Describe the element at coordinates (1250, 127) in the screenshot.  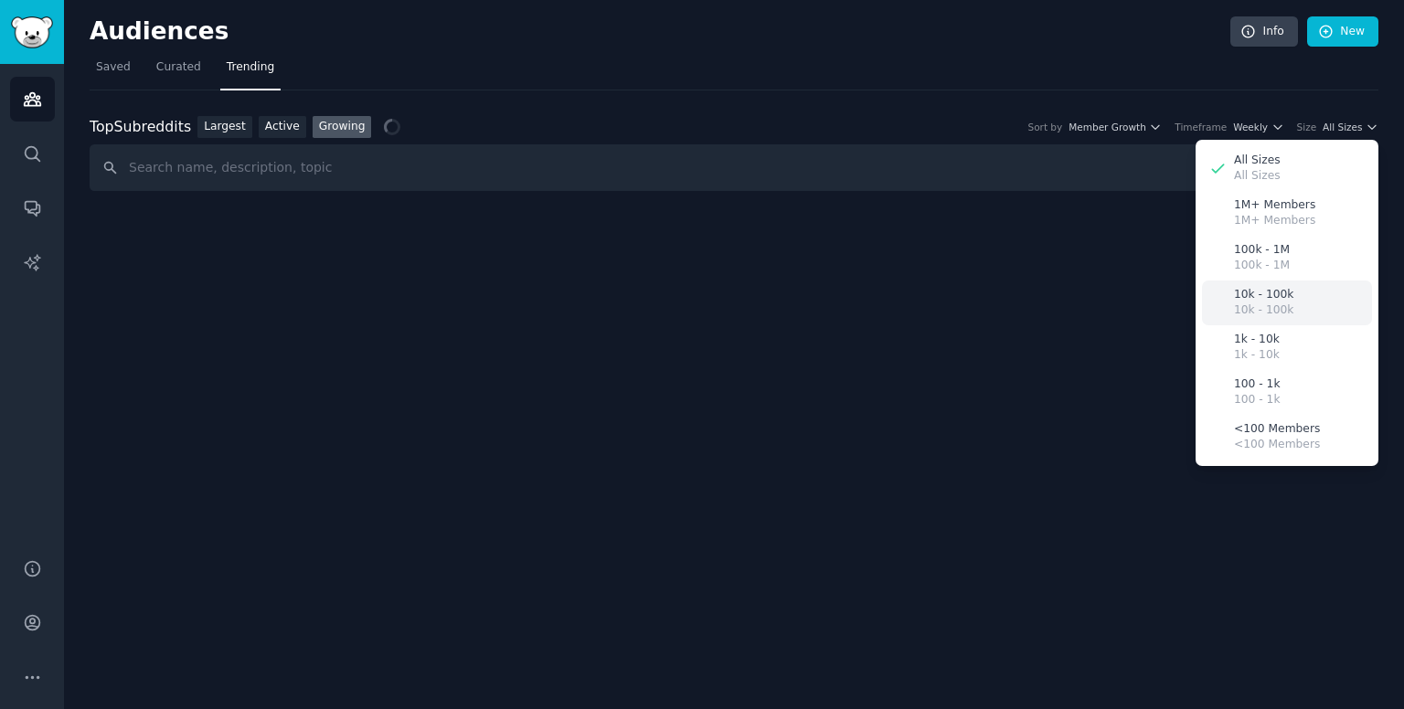
I see `span: Weekly` at that location.